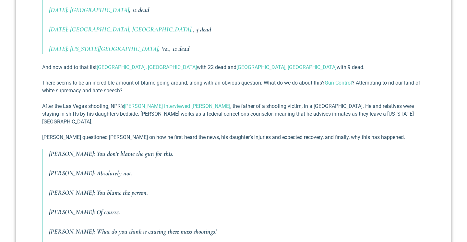 The image size is (467, 242). Describe the element at coordinates (338, 83) in the screenshot. I see `a: Gun Control` at that location.